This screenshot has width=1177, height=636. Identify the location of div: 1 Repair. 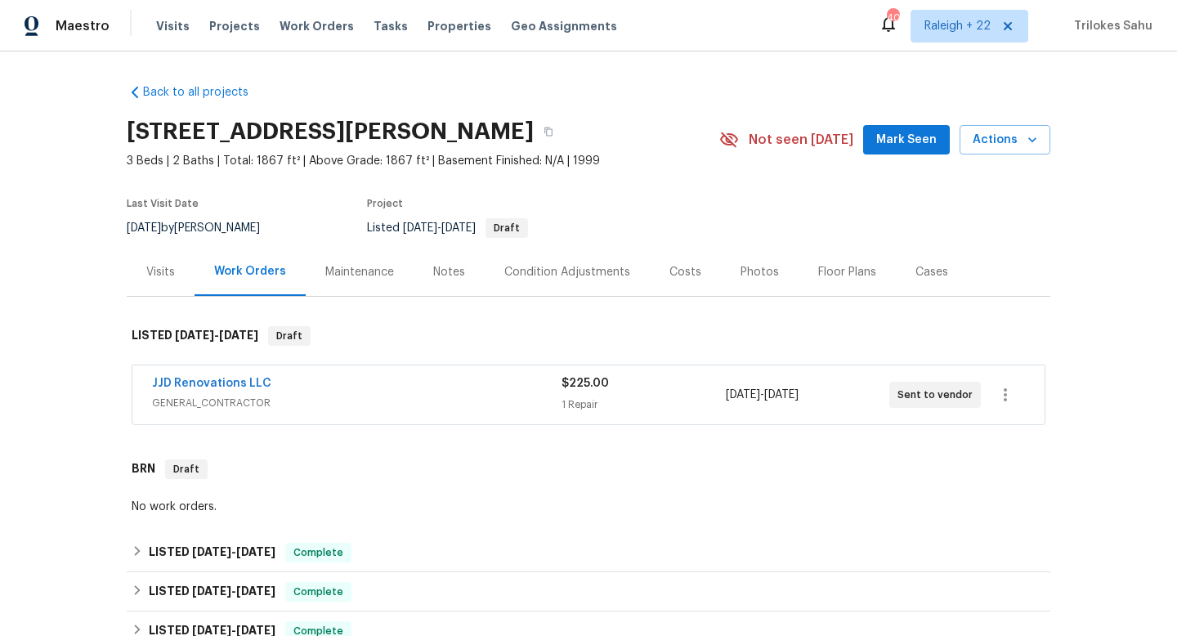
(643, 405).